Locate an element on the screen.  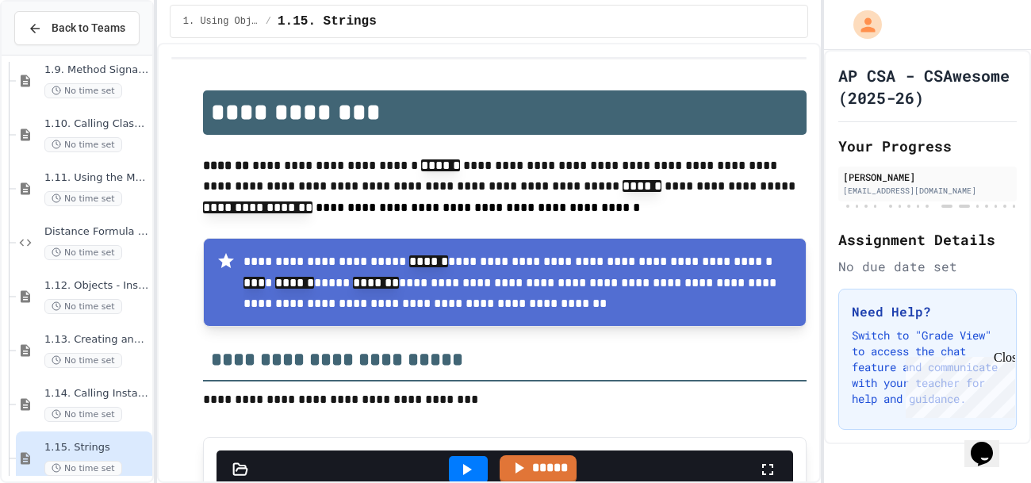
span: 1.12. Objects - Instances of Classes is located at coordinates (97, 286).